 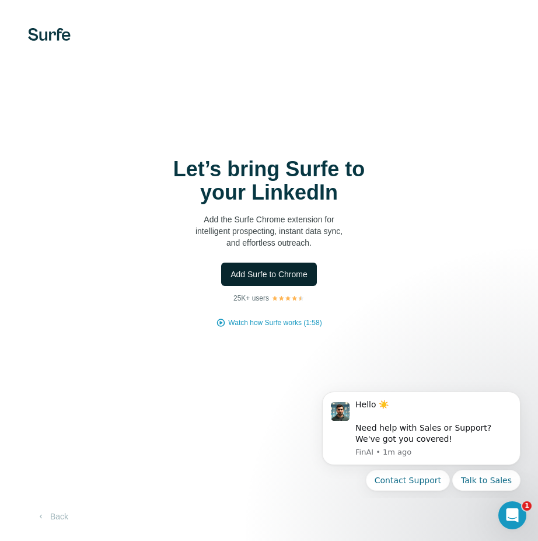 What do you see at coordinates (129, 41) in the screenshot?
I see `div: Message content` at bounding box center [129, 41].